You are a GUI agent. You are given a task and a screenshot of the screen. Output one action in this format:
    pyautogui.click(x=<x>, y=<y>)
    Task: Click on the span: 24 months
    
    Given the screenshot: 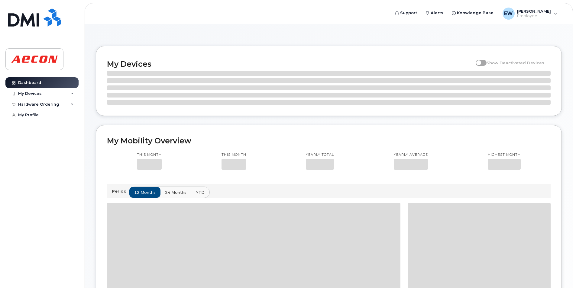 What is the action you would take?
    pyautogui.click(x=176, y=193)
    